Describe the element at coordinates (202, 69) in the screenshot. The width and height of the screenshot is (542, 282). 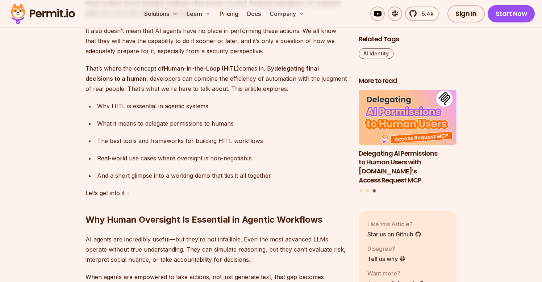
I see `strong: Human-in-the-Loop (HITL)` at that location.